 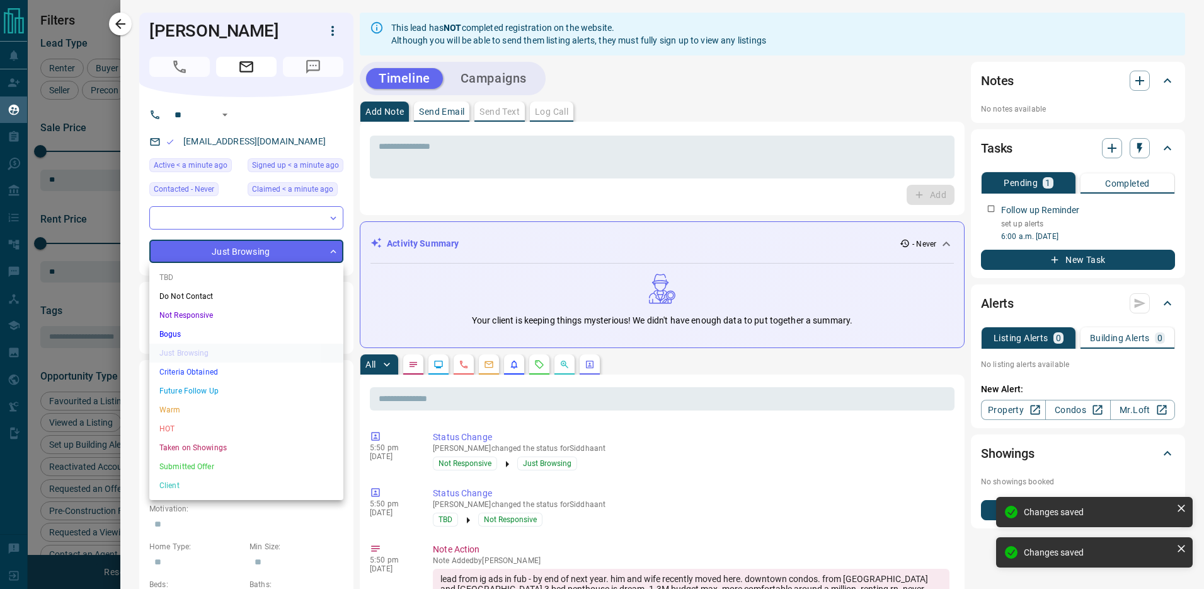 What do you see at coordinates (246, 428) in the screenshot?
I see `li: HOT` at bounding box center [246, 428].